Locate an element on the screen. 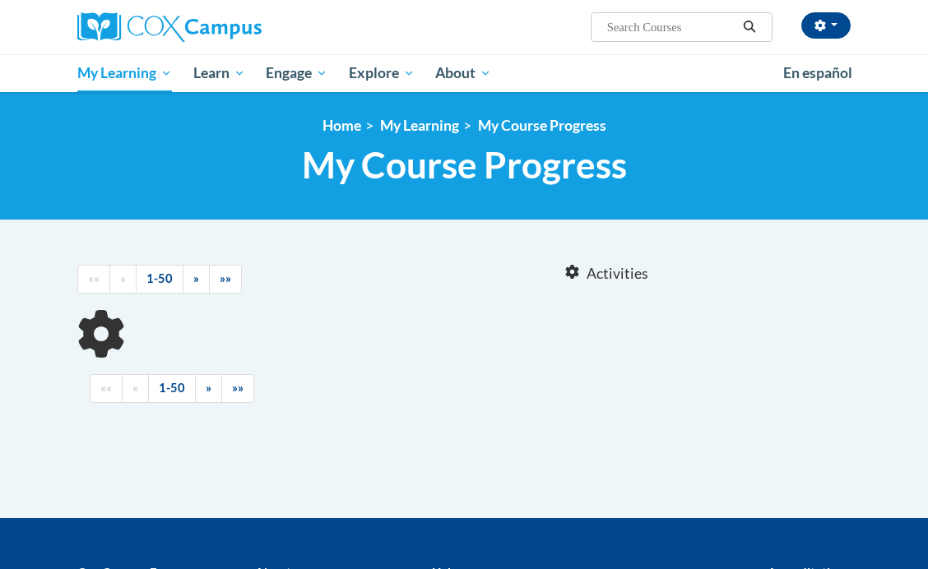 The height and width of the screenshot is (569, 928). input: Search Courses is located at coordinates (671, 27).